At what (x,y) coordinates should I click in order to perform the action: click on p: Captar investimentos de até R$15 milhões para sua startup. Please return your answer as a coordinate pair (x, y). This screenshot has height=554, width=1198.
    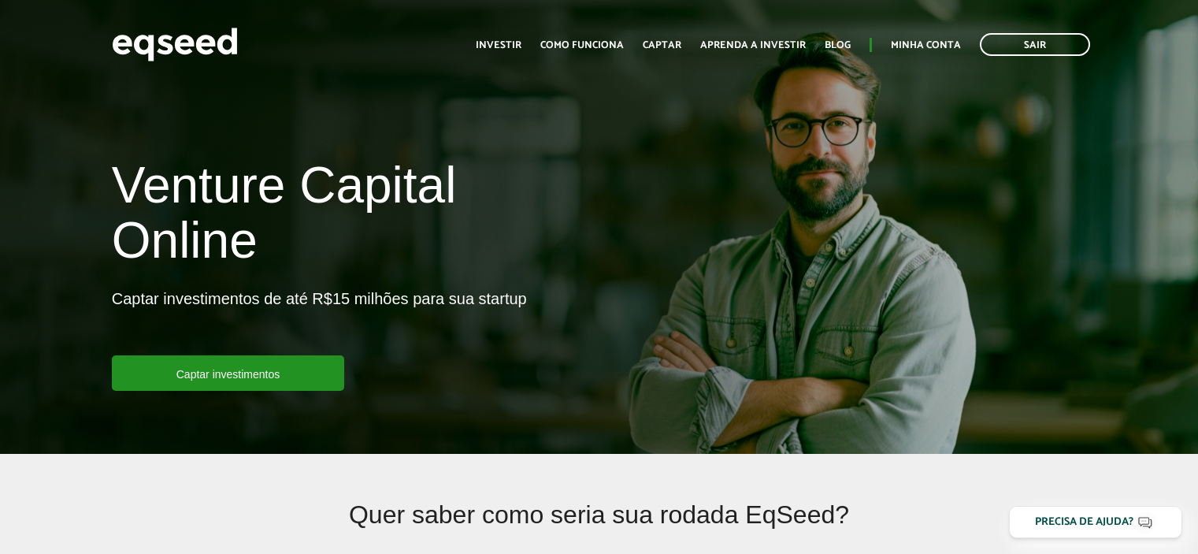
    Looking at the image, I should click on (319, 322).